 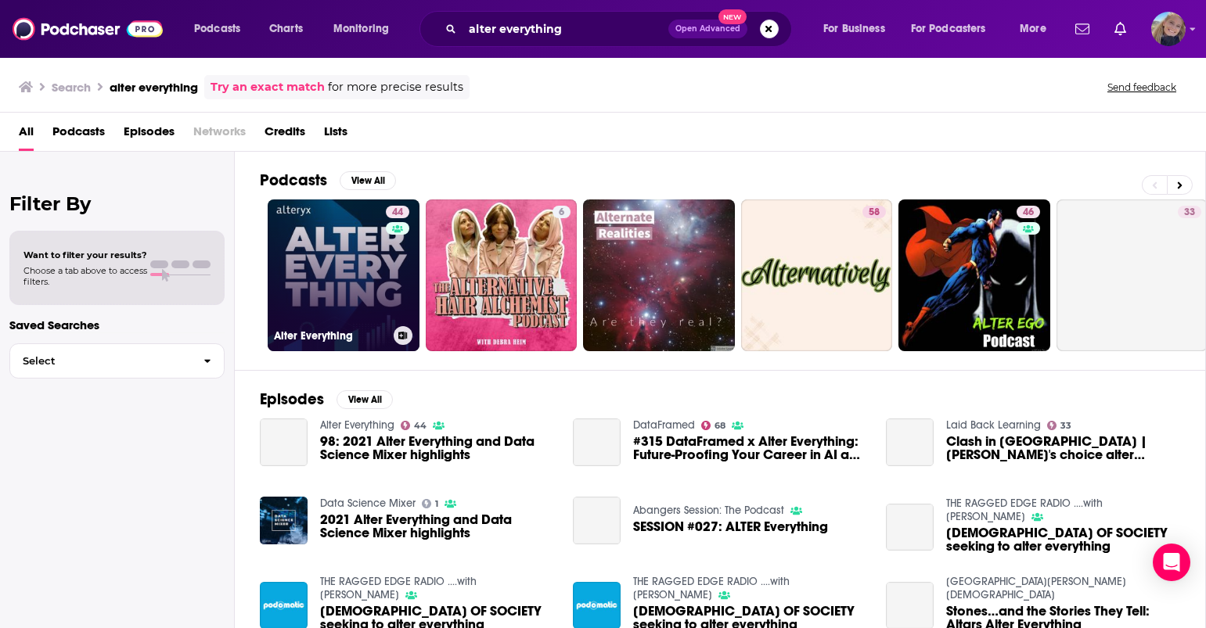 I want to click on span: SESSION #027: ALTER Everything, so click(x=730, y=527).